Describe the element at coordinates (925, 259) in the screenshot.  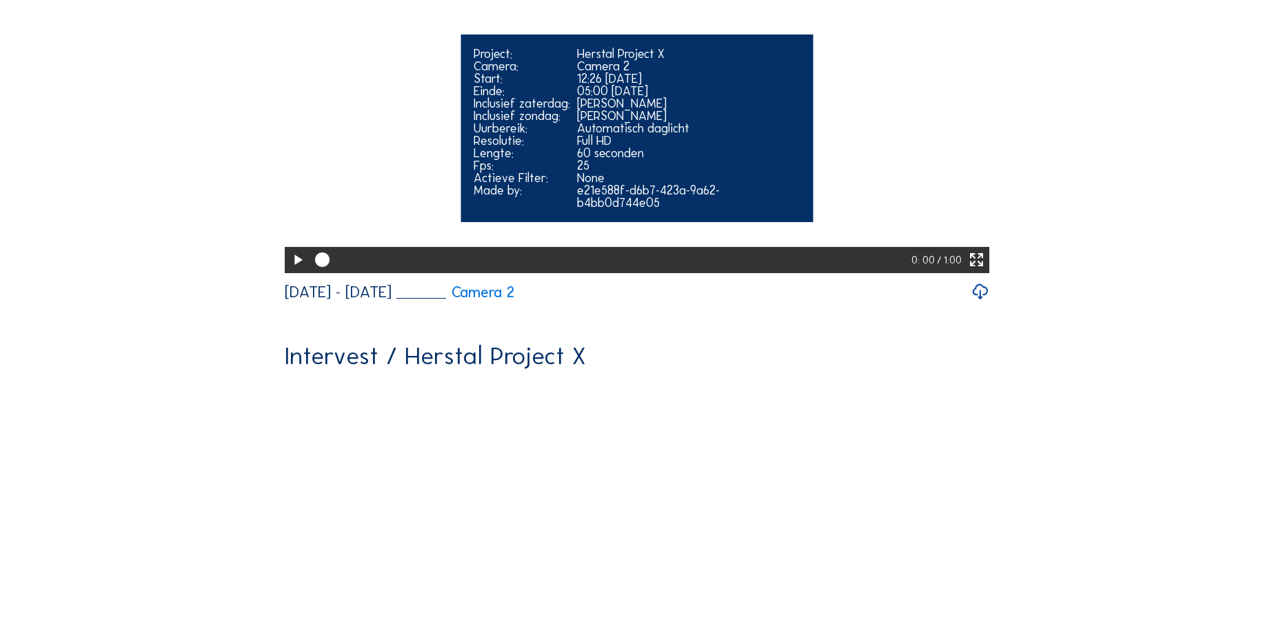
I see `div: 0: 00` at that location.